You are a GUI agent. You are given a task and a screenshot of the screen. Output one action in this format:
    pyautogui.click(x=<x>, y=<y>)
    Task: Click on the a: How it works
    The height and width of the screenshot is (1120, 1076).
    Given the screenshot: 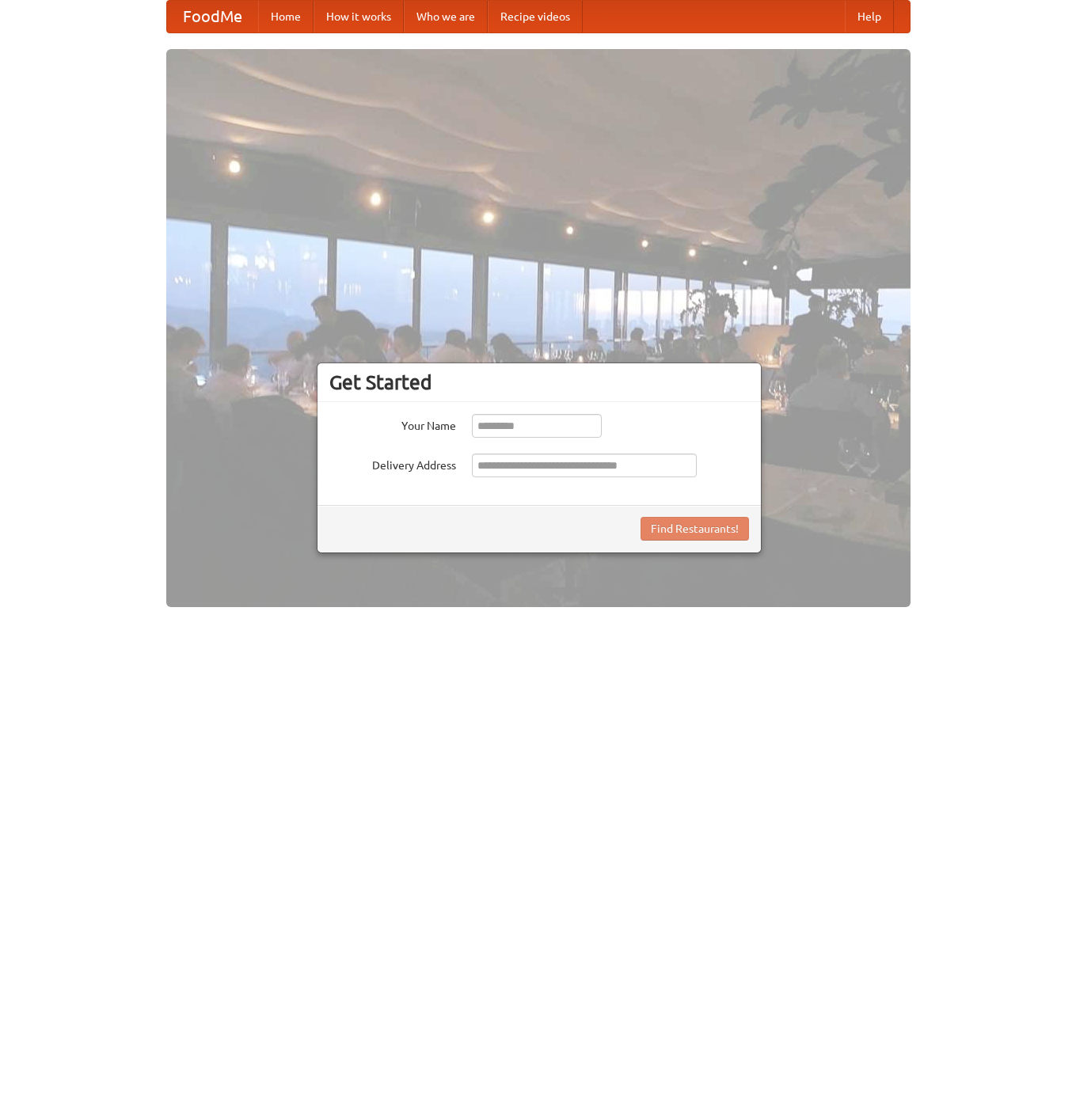 What is the action you would take?
    pyautogui.click(x=359, y=17)
    